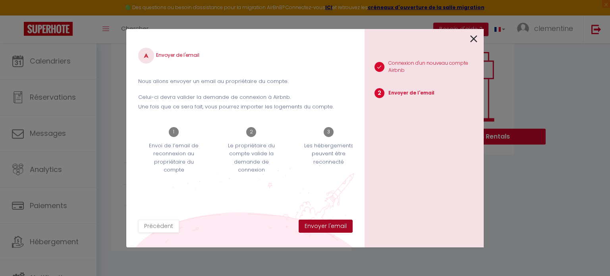 This screenshot has width=610, height=276. Describe the element at coordinates (251, 158) in the screenshot. I see `p: Le propriétaire du compte valide la demande de connexion` at that location.